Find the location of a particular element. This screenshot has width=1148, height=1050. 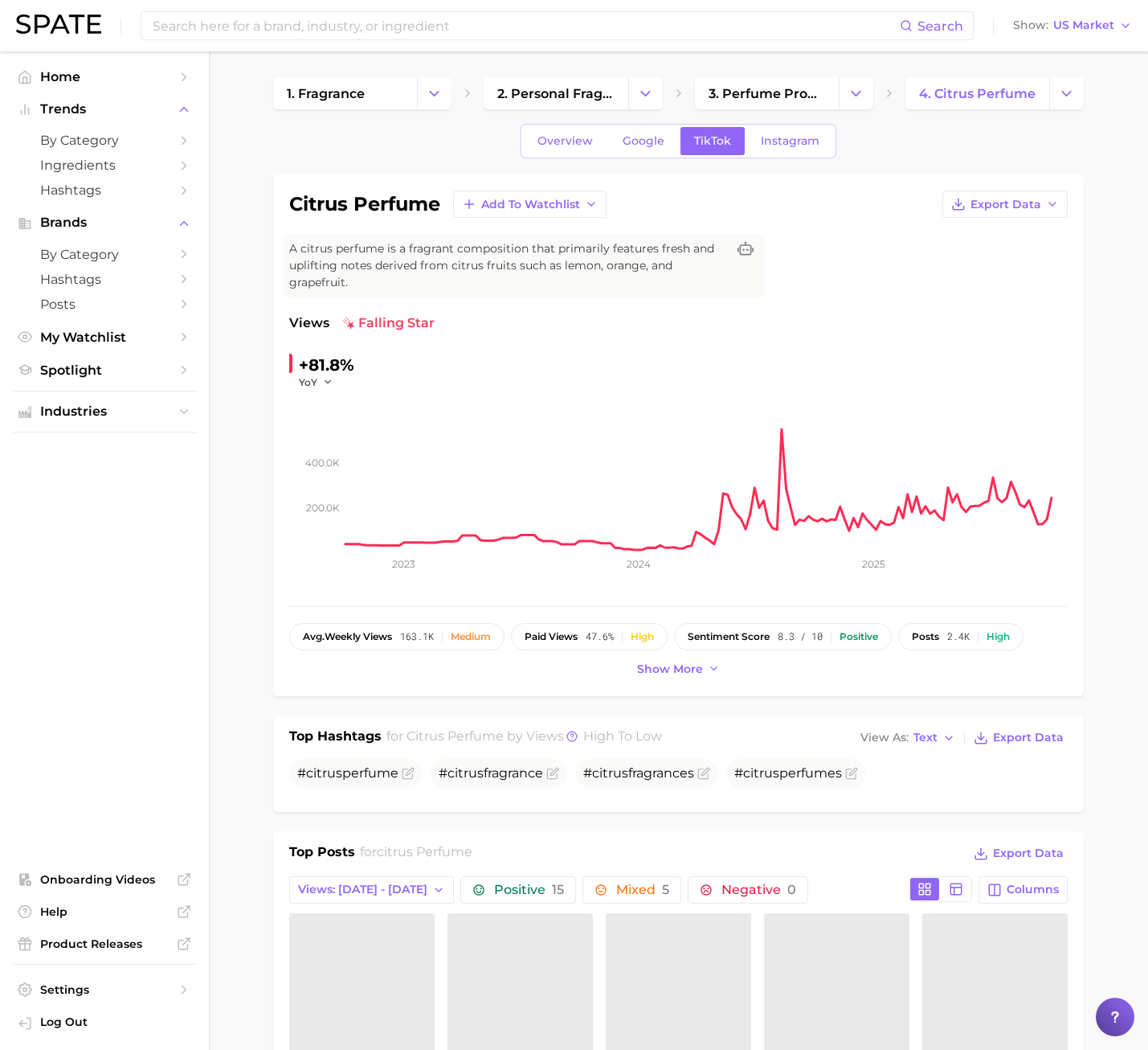

span: perfume is located at coordinates (371, 773).